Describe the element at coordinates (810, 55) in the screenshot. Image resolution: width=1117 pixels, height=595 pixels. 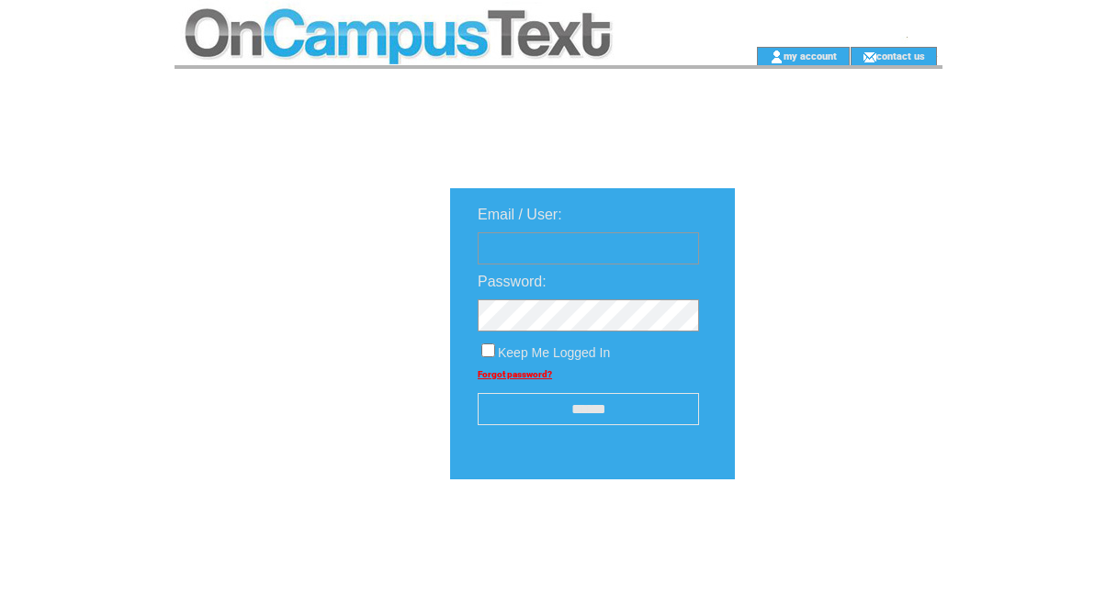
I see `a: my account` at that location.